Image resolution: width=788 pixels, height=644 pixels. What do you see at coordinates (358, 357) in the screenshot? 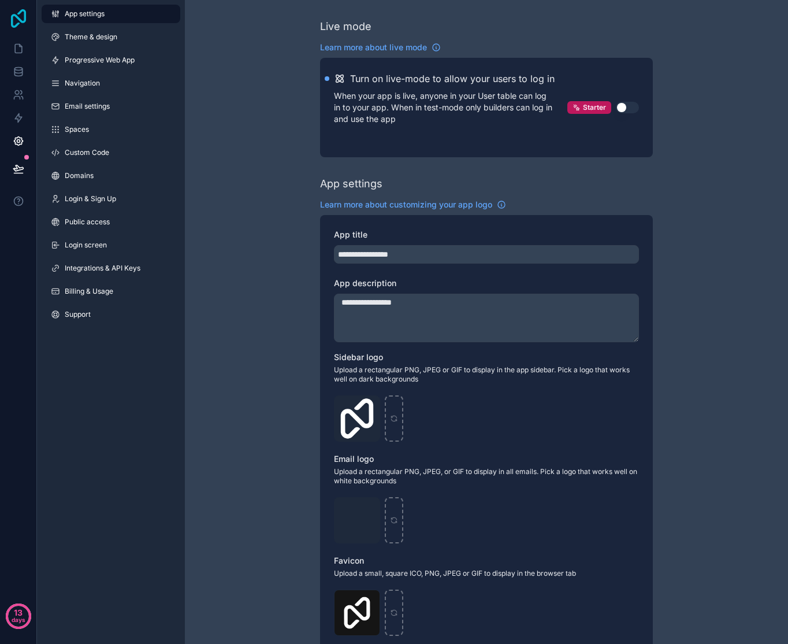
I see `span: Sidebar logo` at bounding box center [358, 357].